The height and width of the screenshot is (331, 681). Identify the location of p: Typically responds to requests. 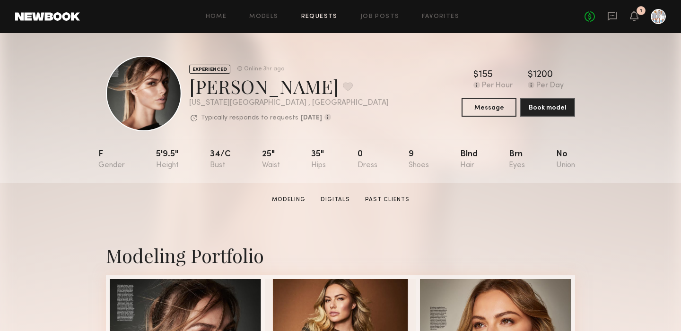
(250, 118).